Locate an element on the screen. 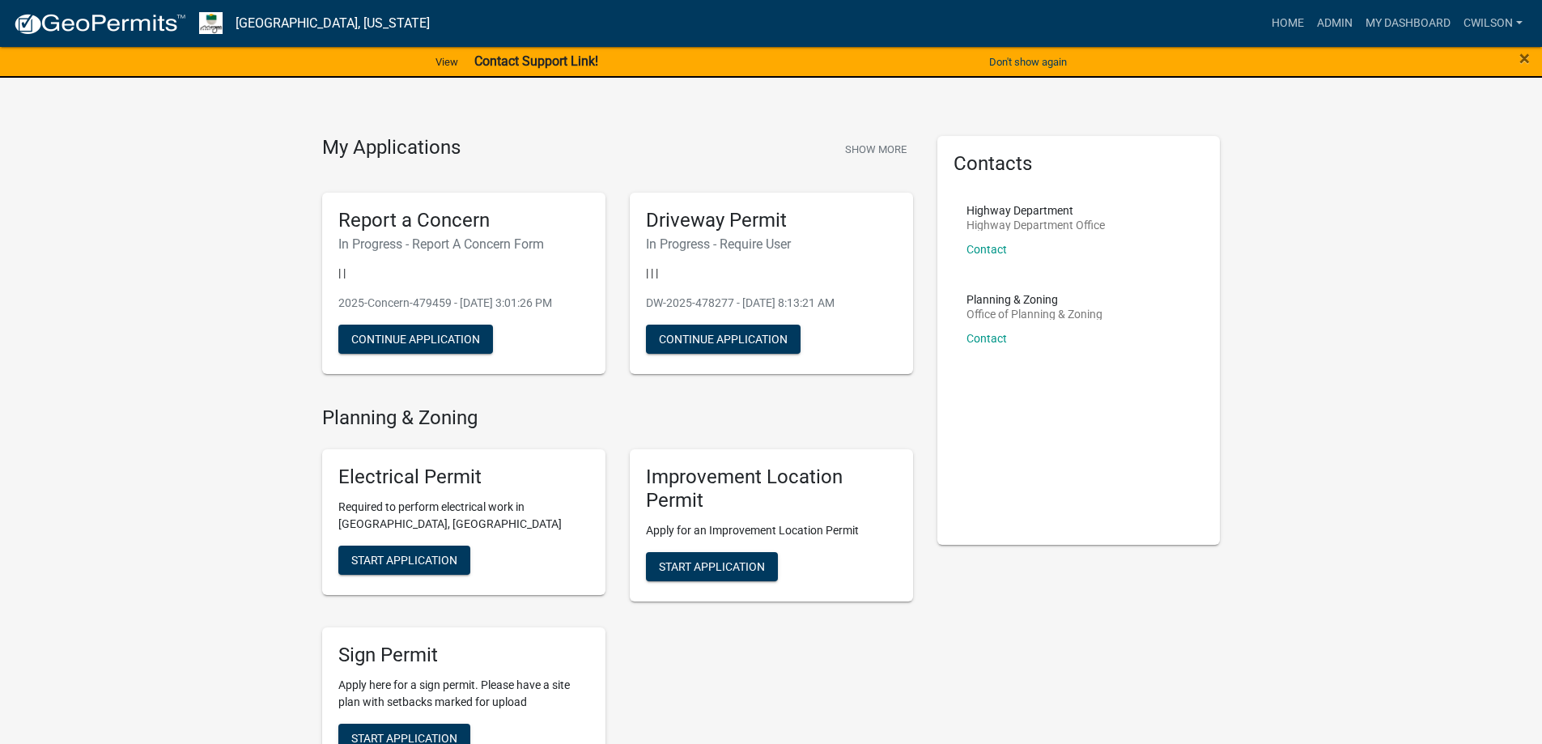  a: View is located at coordinates (447, 62).